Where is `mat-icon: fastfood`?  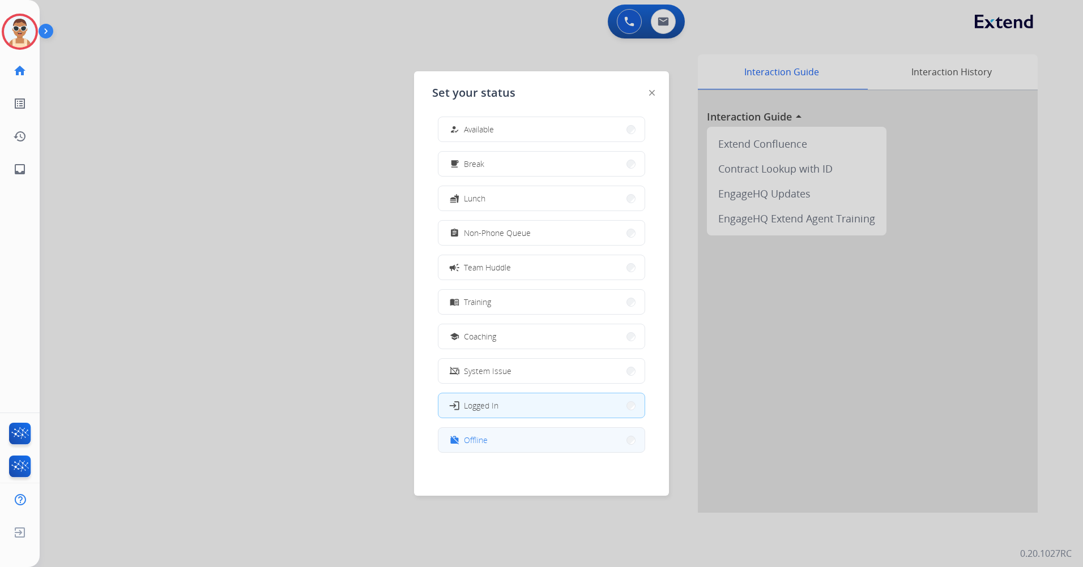 mat-icon: fastfood is located at coordinates (454, 198).